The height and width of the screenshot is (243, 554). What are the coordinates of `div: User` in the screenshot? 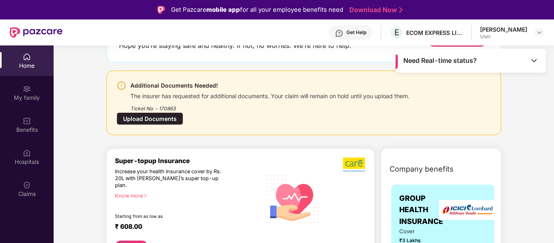 It's located at (504, 37).